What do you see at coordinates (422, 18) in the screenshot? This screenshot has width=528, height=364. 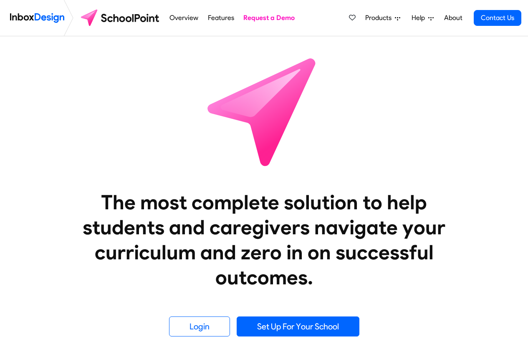 I see `a: Help` at bounding box center [422, 18].